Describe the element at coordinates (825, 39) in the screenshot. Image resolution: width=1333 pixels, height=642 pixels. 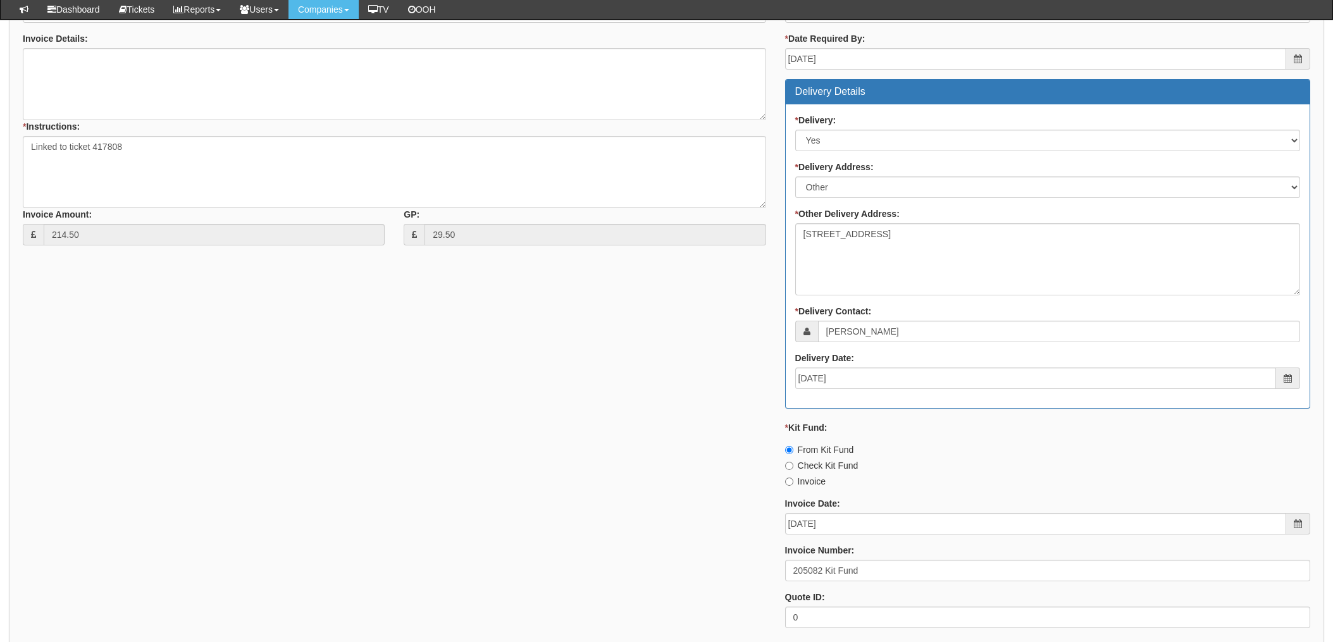
I see `label: Date Required By:` at that location.